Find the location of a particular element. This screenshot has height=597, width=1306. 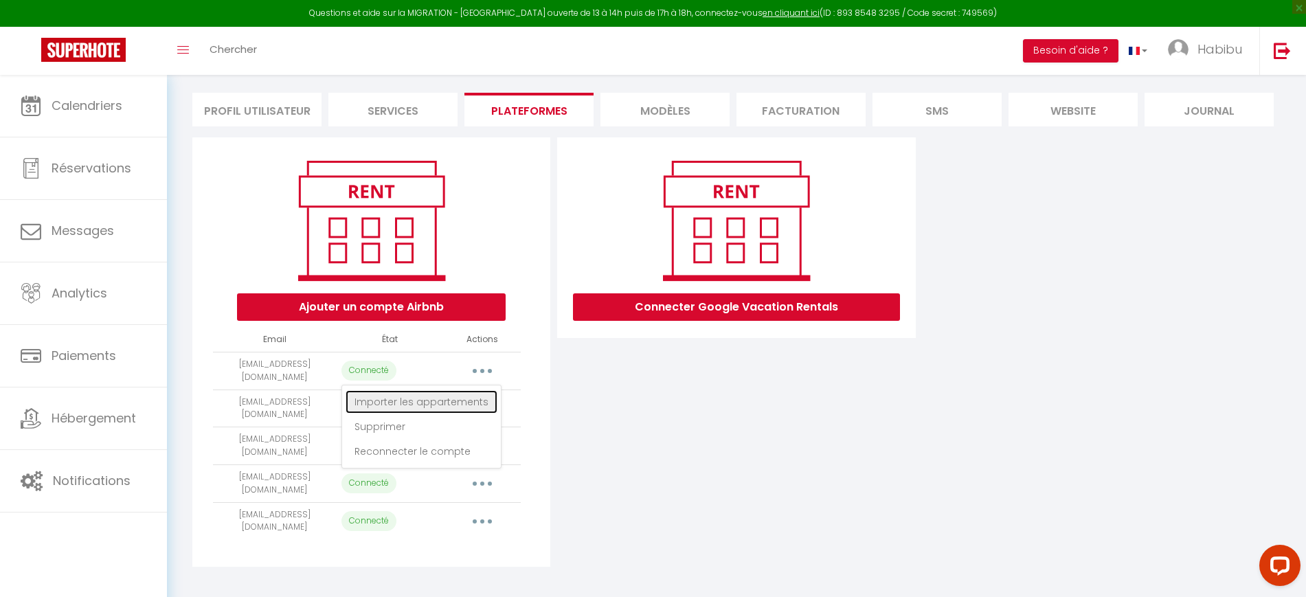

a: Importer les appartements is located at coordinates (421, 402).